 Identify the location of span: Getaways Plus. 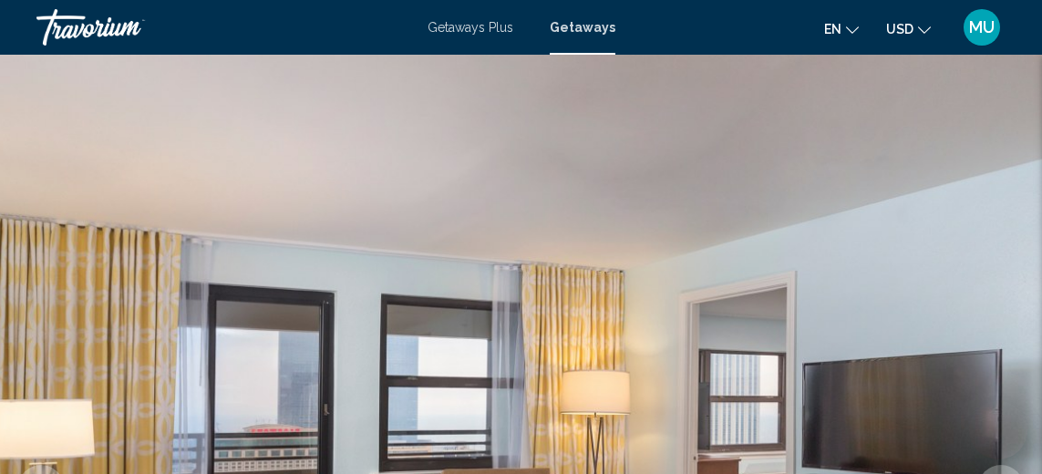
(470, 27).